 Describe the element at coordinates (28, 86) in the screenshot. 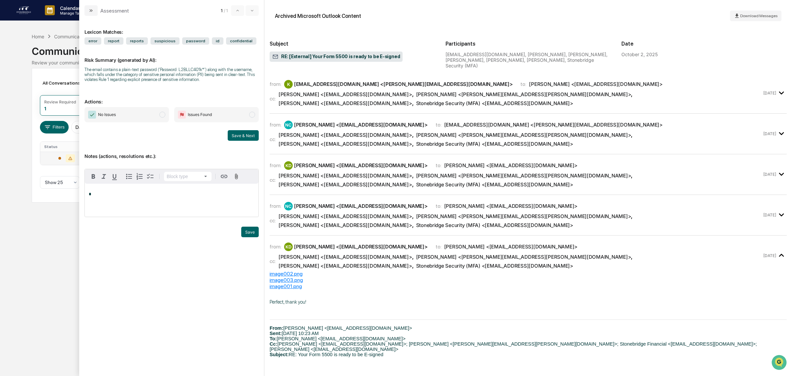

I see `span: Preclearance` at that location.